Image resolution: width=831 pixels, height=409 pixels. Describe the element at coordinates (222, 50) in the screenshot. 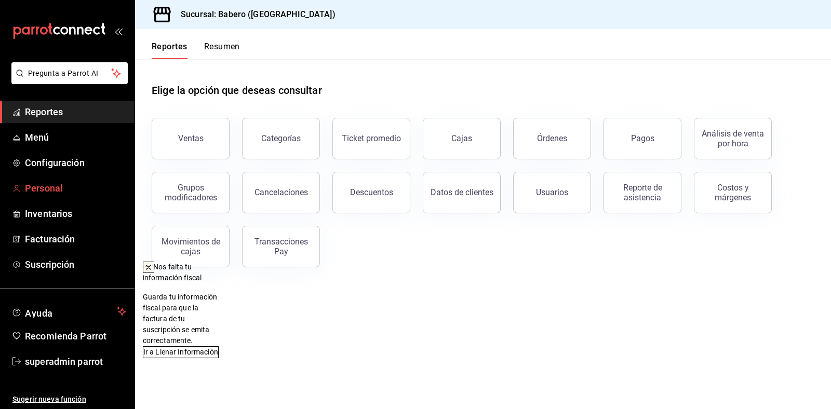

I see `button: Resumen` at that location.